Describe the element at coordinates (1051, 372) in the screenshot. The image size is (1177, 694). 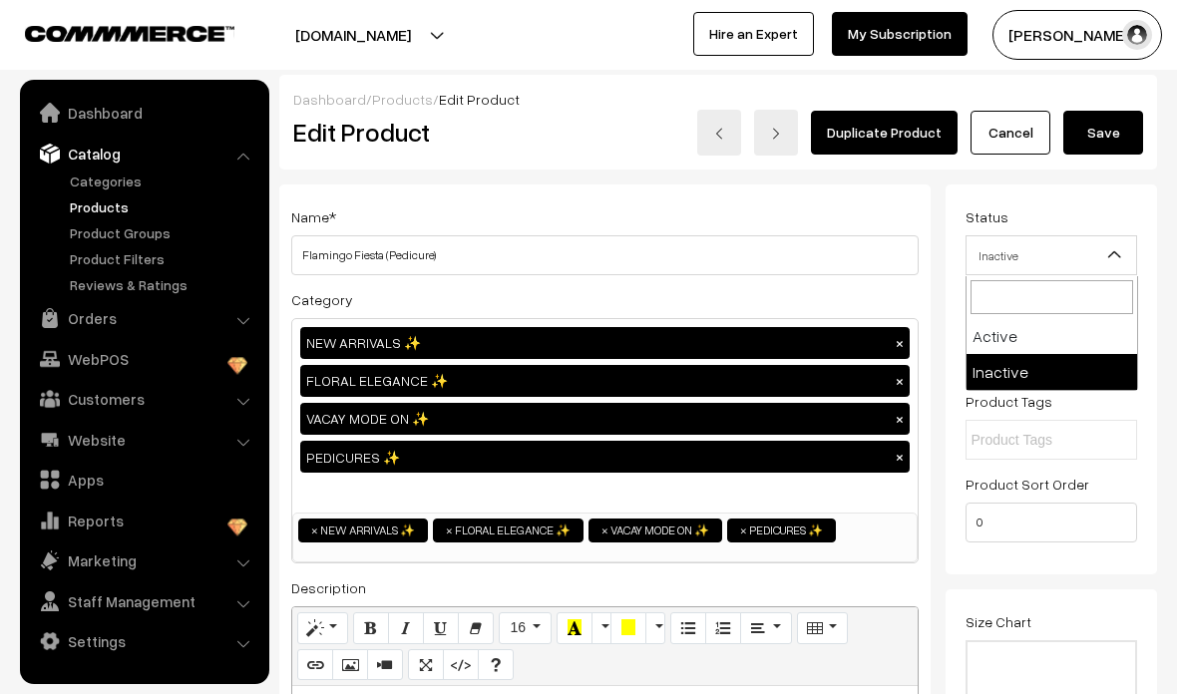
I see `li: Inactive` at that location.